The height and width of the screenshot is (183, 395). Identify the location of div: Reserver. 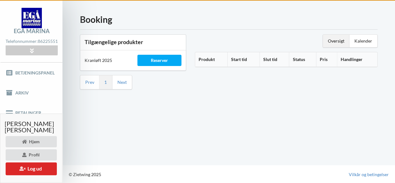
(159, 60).